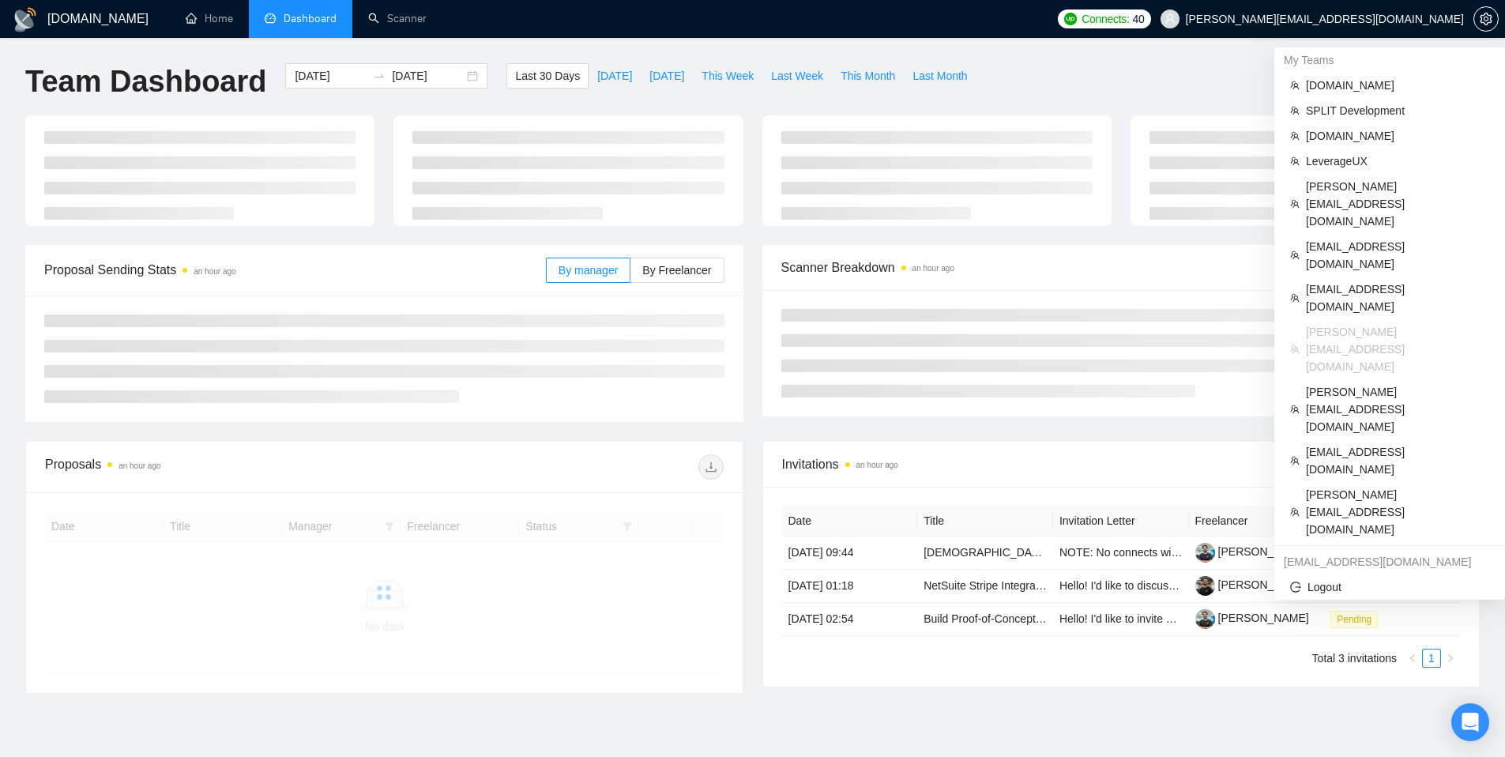  What do you see at coordinates (379, 76) in the screenshot?
I see `span: to` at bounding box center [379, 76].